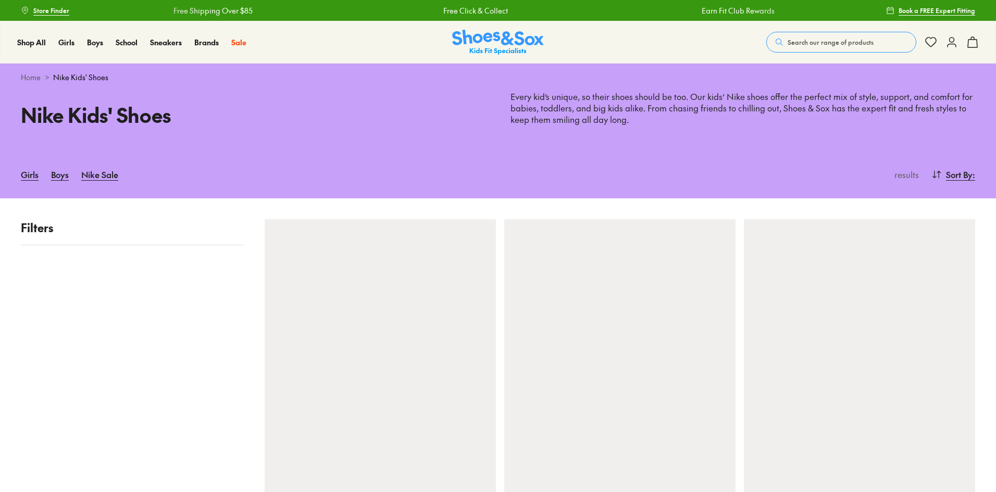 The height and width of the screenshot is (492, 996). I want to click on span: Shop All, so click(31, 42).